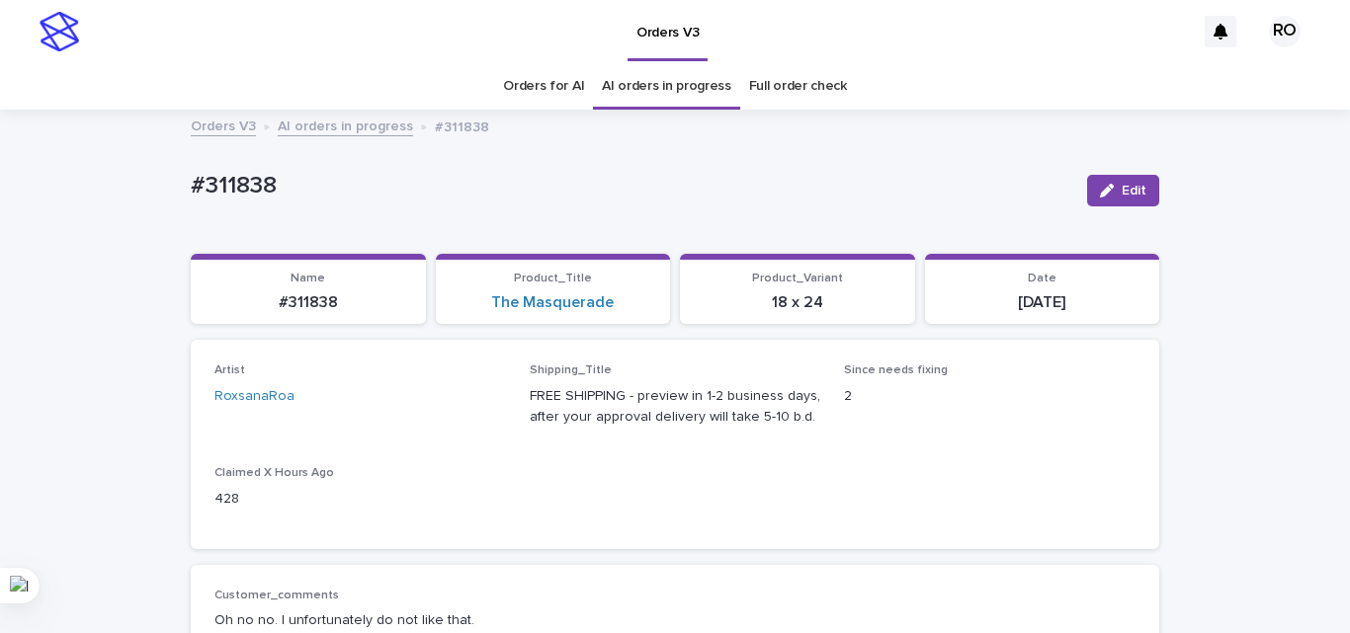 The width and height of the screenshot is (1350, 633). Describe the element at coordinates (552, 279) in the screenshot. I see `span: Product_Title` at that location.